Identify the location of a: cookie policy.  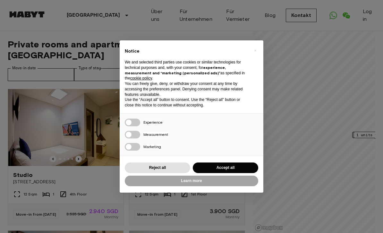
(141, 78).